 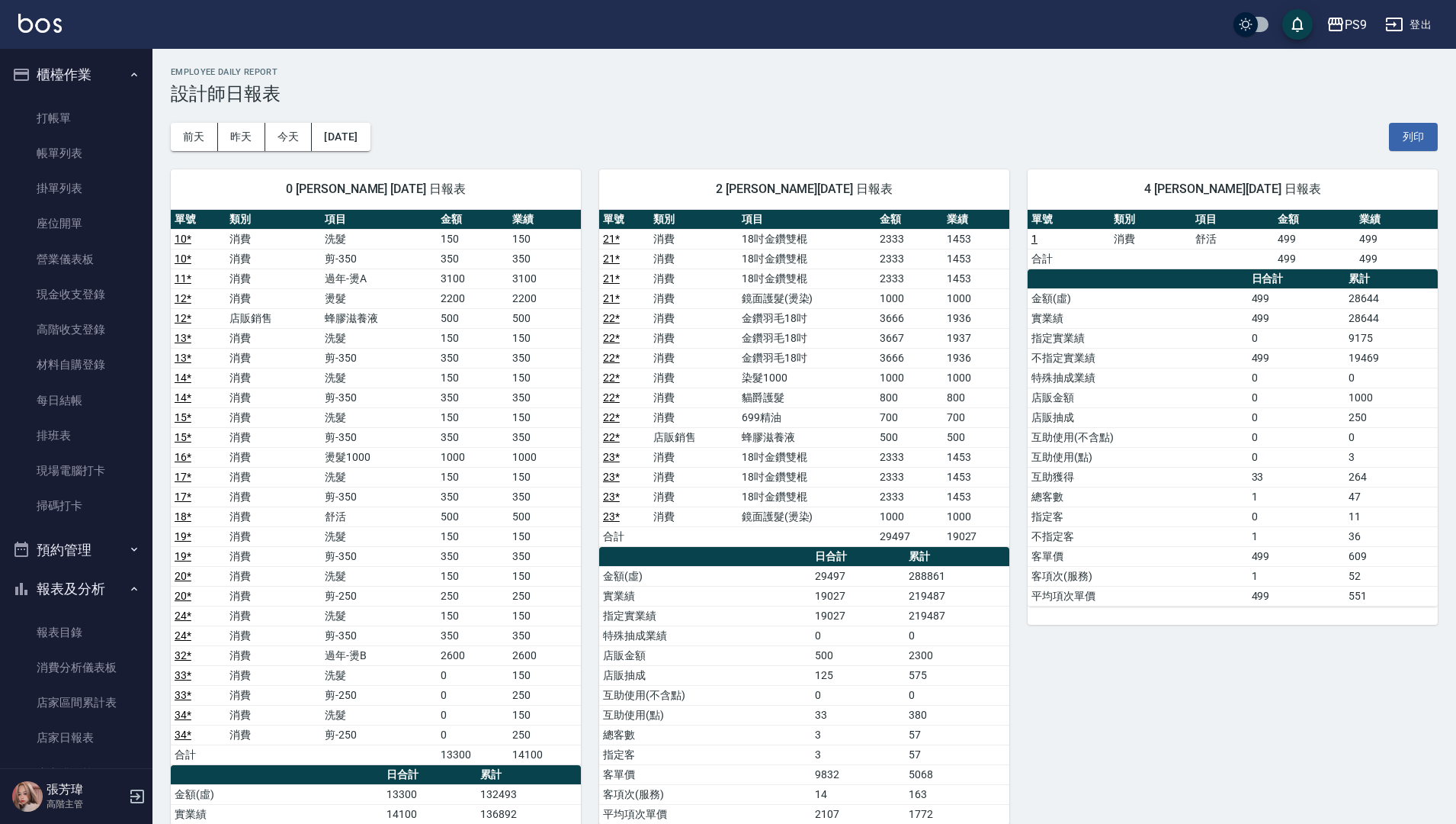 What do you see at coordinates (807, 358) in the screenshot?
I see `td: 金鑽羽毛18吋` at bounding box center [807, 358].